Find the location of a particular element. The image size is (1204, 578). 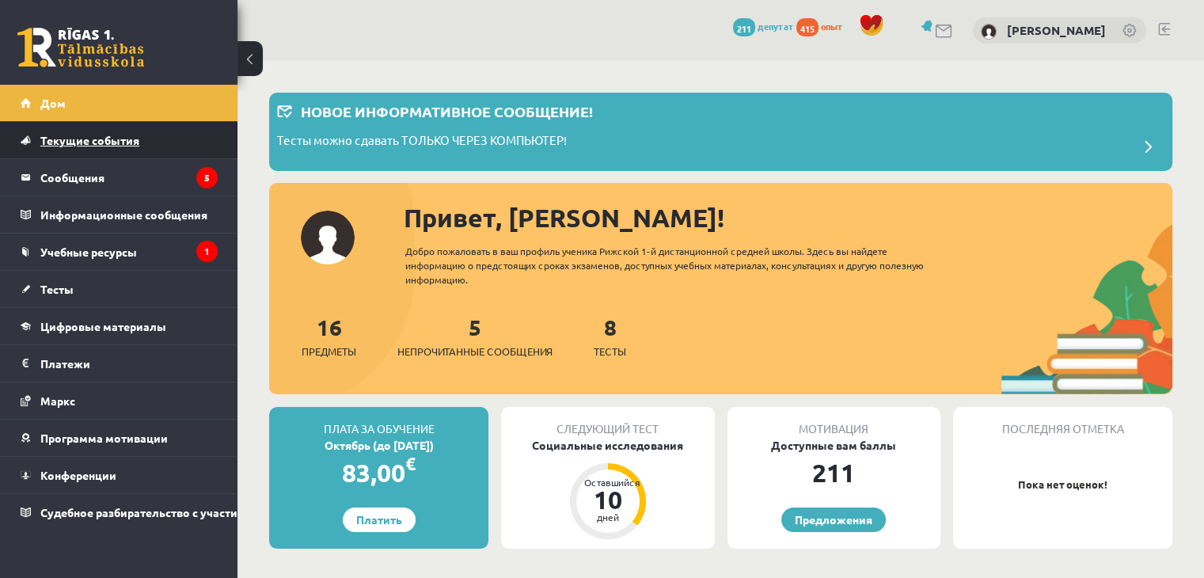

font: Последняя отметка is located at coordinates (1062, 428).